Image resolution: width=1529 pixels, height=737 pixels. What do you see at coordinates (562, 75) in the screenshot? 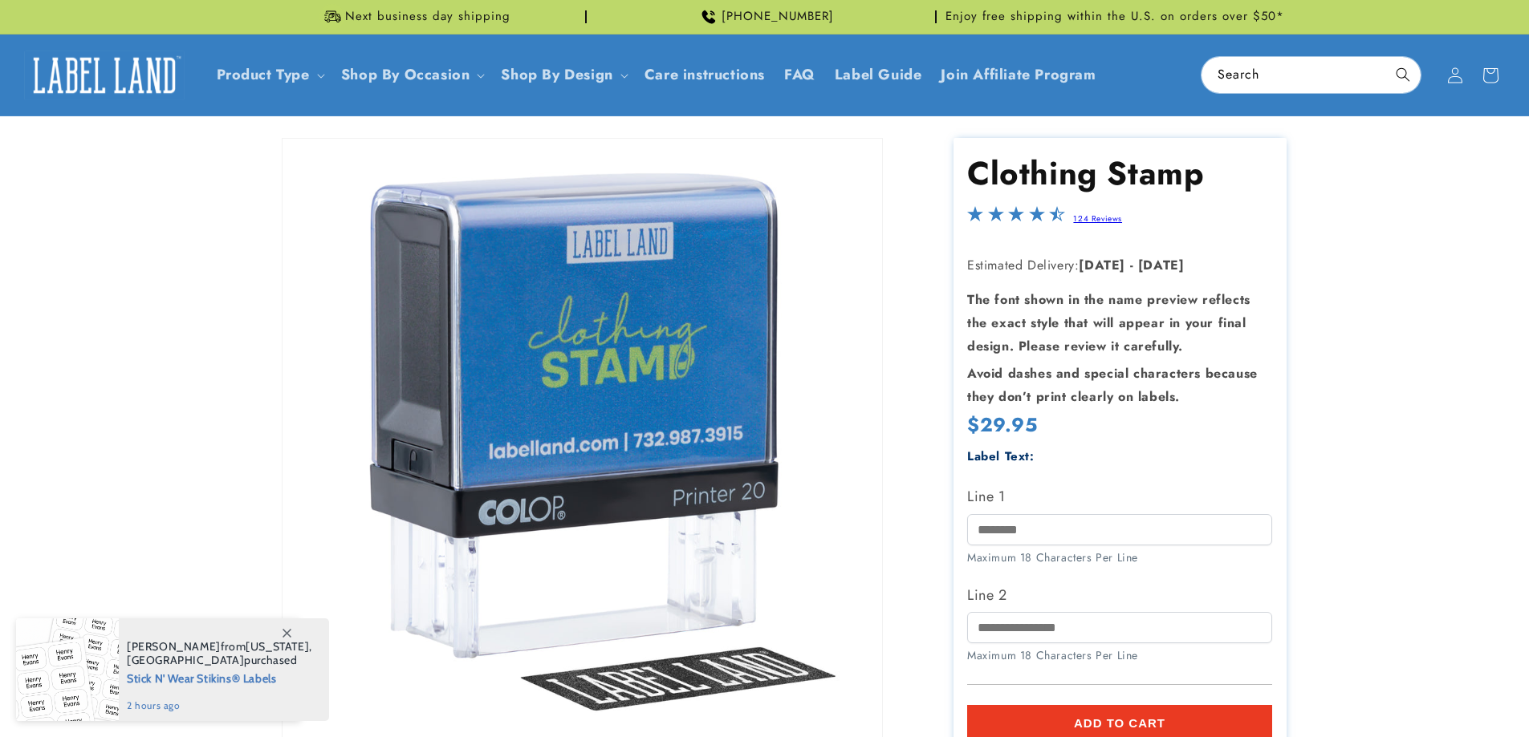
I see `summary: Shop By Design` at bounding box center [562, 75].